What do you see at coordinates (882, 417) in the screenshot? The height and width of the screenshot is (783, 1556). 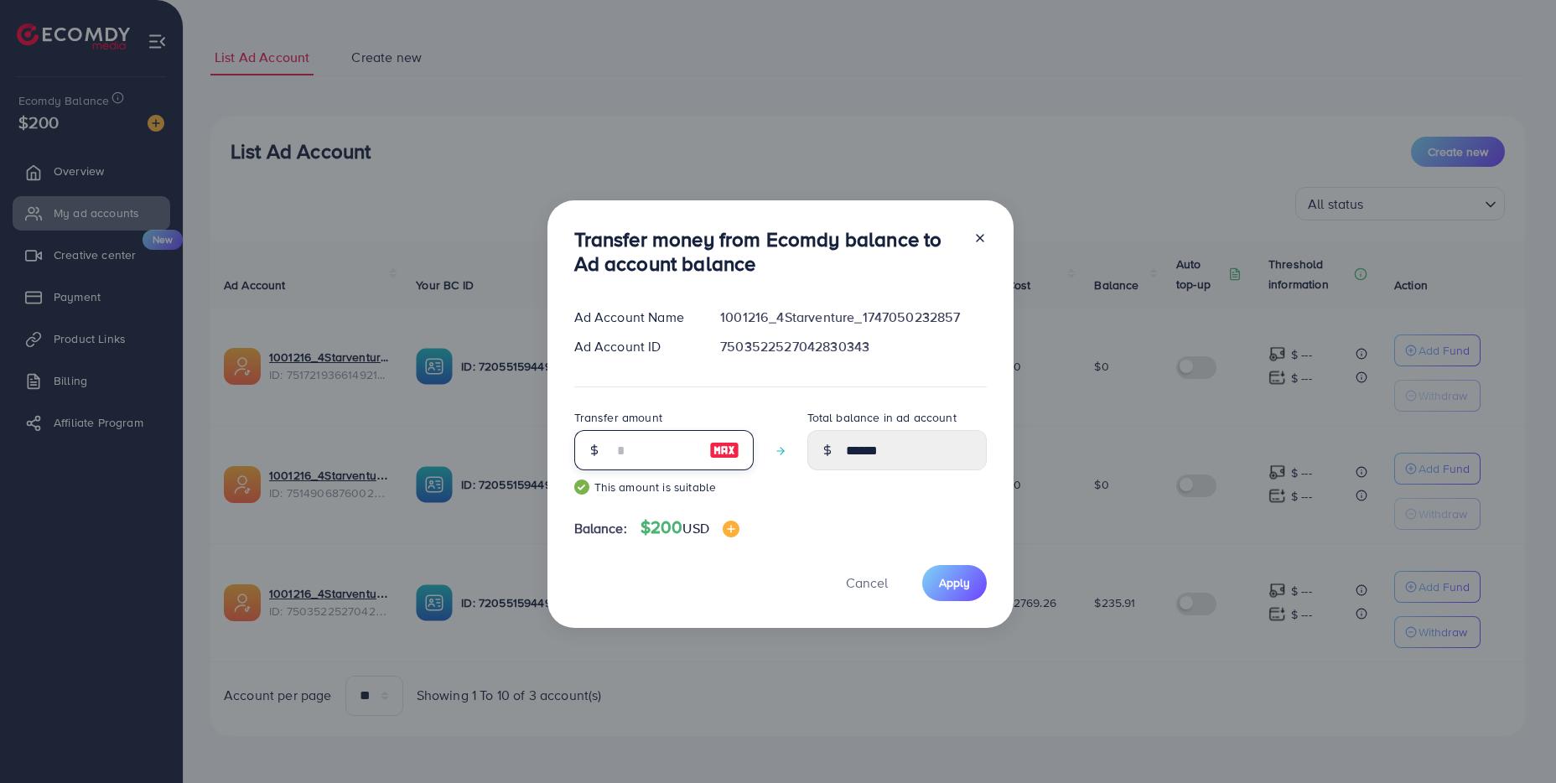 I see `label: Total balance in ad account` at bounding box center [882, 417].